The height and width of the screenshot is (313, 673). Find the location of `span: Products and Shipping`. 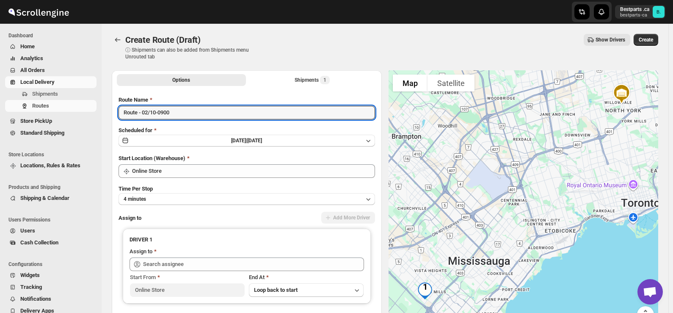

span: Products and Shipping is located at coordinates (53, 187).